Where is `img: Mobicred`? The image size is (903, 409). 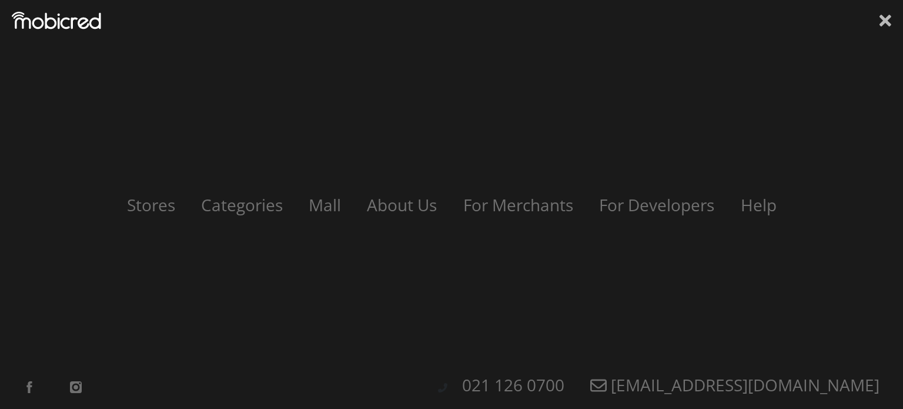
img: Mobicred is located at coordinates (56, 21).